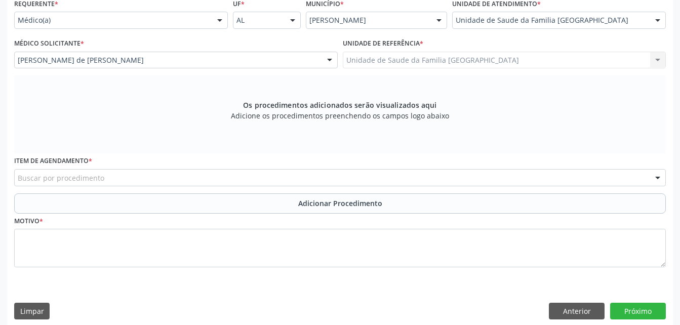  Describe the element at coordinates (258, 20) in the screenshot. I see `span: AL` at that location.